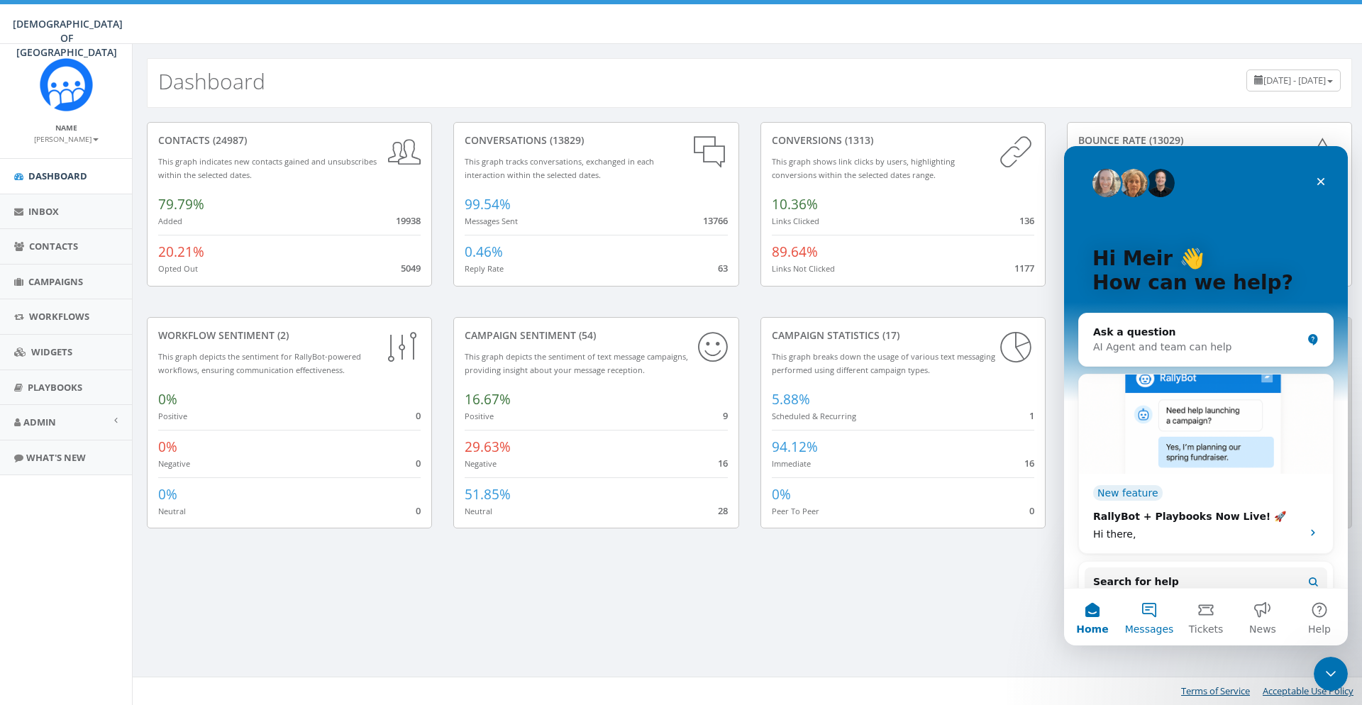  Describe the element at coordinates (228, 140) in the screenshot. I see `span: (24987)` at that location.